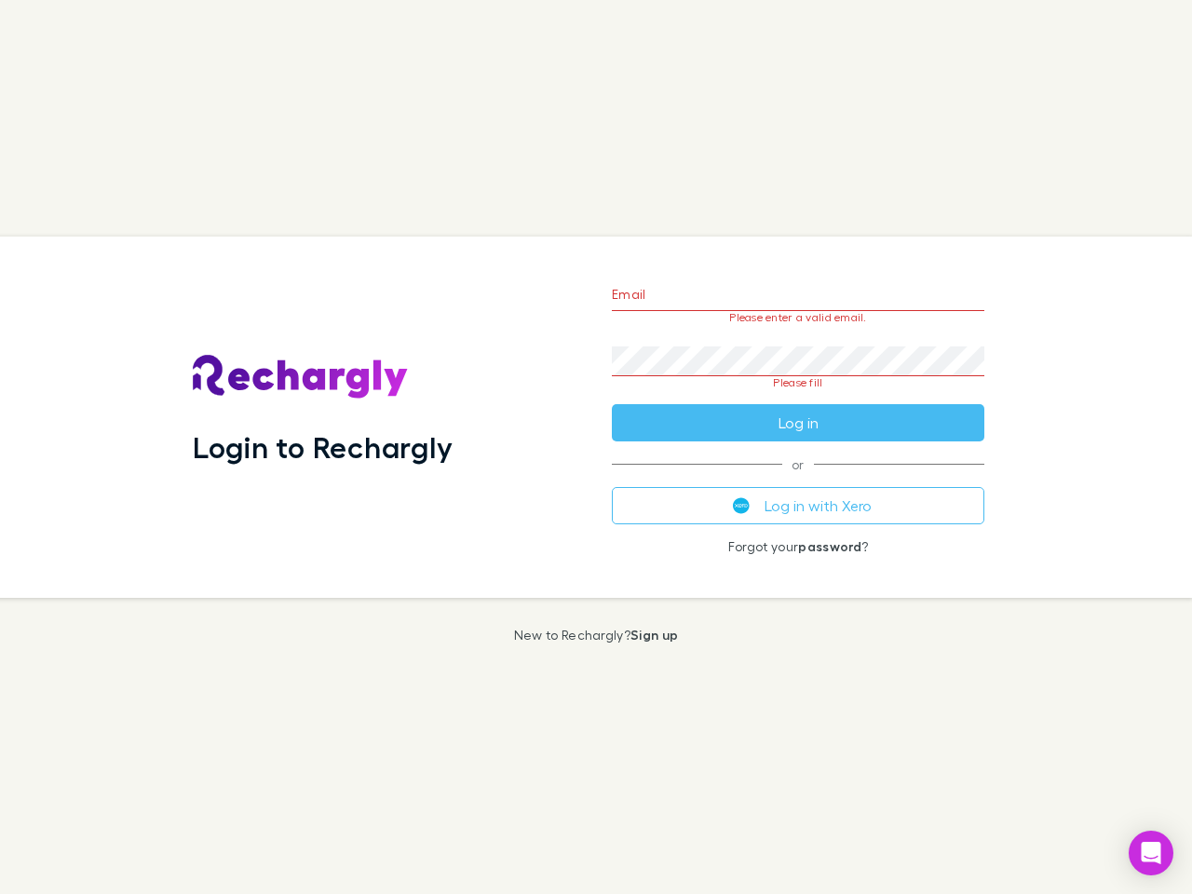 The height and width of the screenshot is (894, 1192). I want to click on img: Xero's logo, so click(741, 506).